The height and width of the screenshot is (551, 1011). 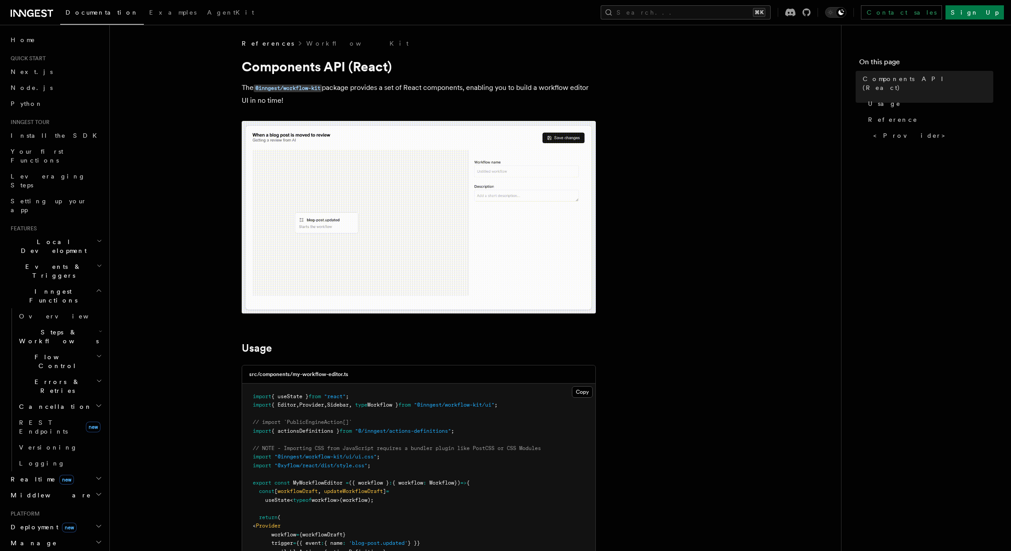 What do you see at coordinates (23, 40) in the screenshot?
I see `span: Home` at bounding box center [23, 40].